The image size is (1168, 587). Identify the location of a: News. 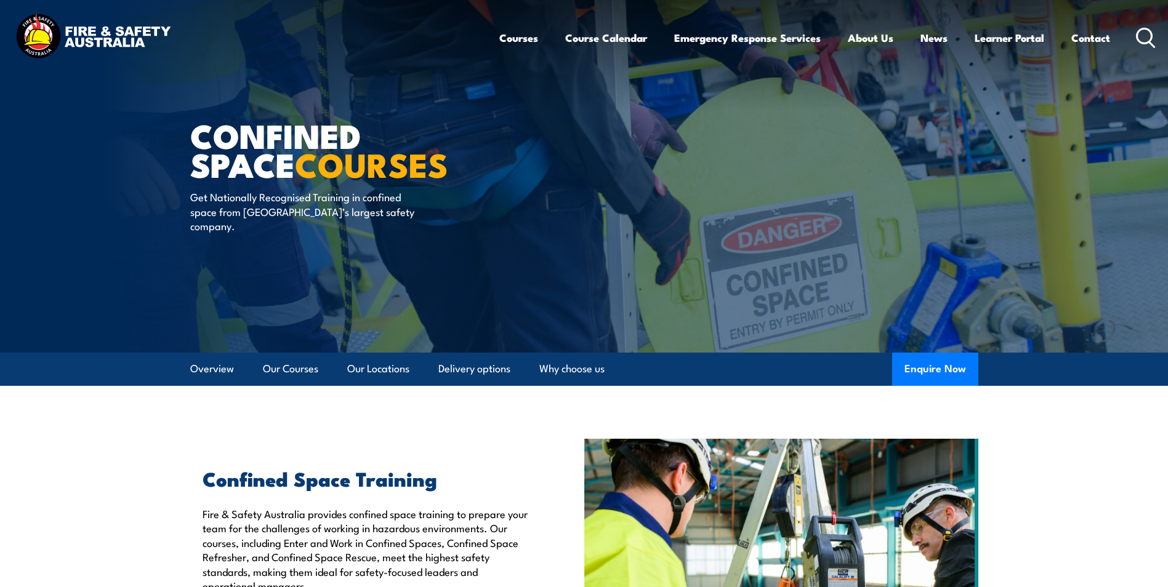
(934, 38).